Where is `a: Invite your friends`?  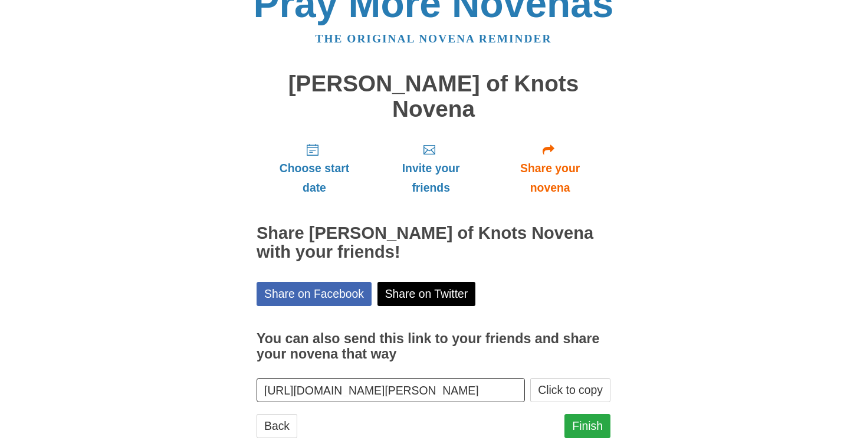
a: Invite your friends is located at coordinates (431, 168).